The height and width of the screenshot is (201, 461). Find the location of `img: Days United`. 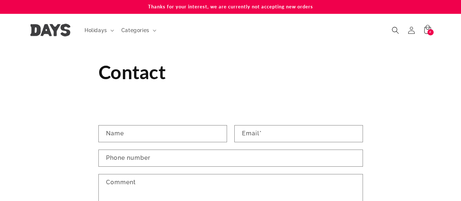

img: Days United is located at coordinates (50, 30).